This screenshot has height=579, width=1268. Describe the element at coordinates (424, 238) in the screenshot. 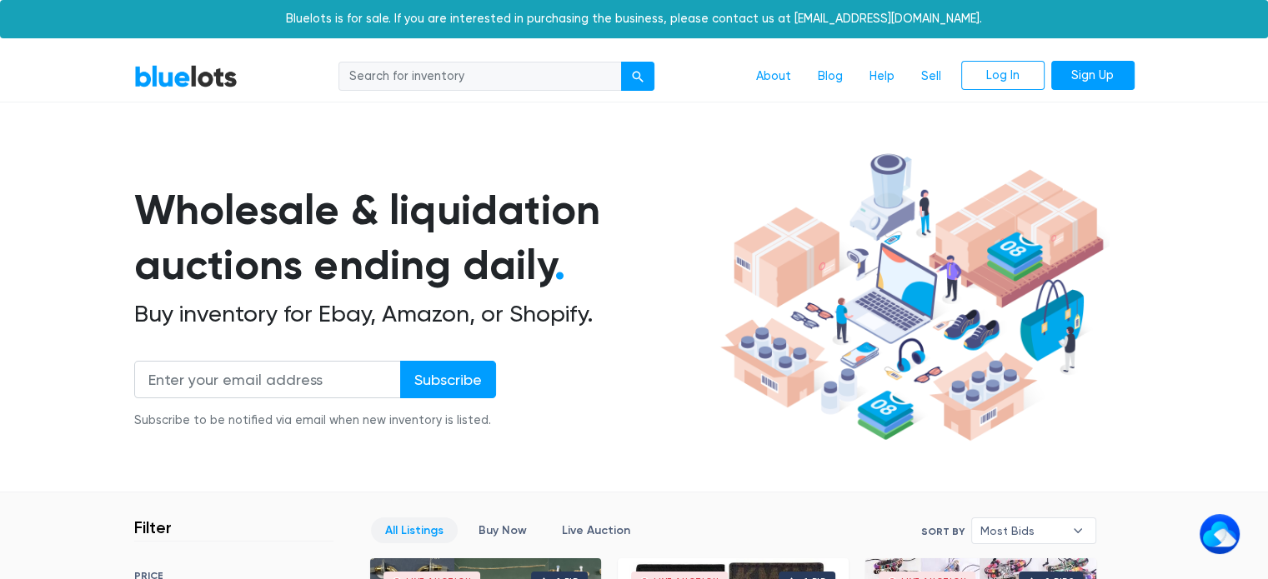

I see `h1: Wholesale & liquidation auctions ending daily` at that location.